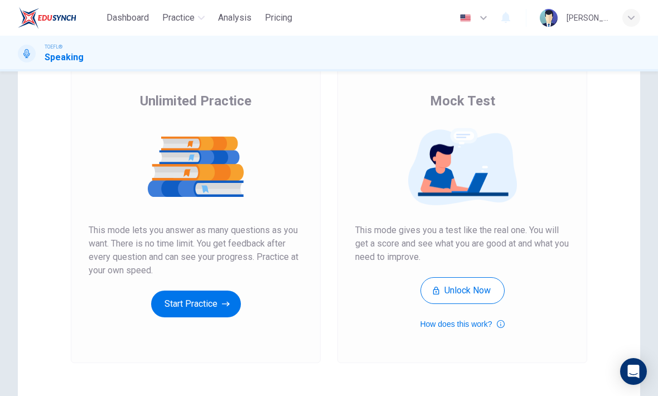 The image size is (658, 396). Describe the element at coordinates (196, 101) in the screenshot. I see `span: Unlimited Practice` at that location.